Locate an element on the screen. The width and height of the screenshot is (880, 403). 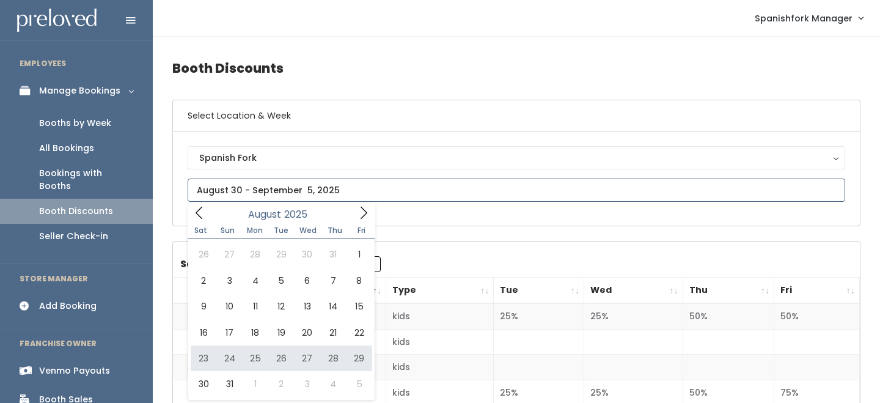
div: Spanish Fork is located at coordinates (517, 158).